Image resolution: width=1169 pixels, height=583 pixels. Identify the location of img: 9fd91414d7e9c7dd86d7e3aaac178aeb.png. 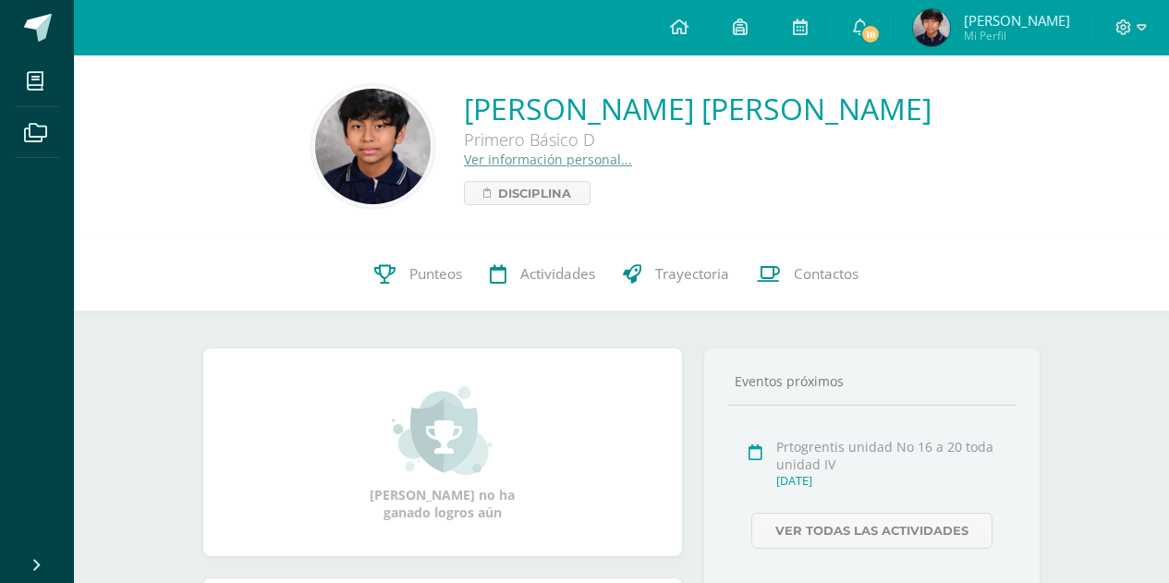
(931, 28).